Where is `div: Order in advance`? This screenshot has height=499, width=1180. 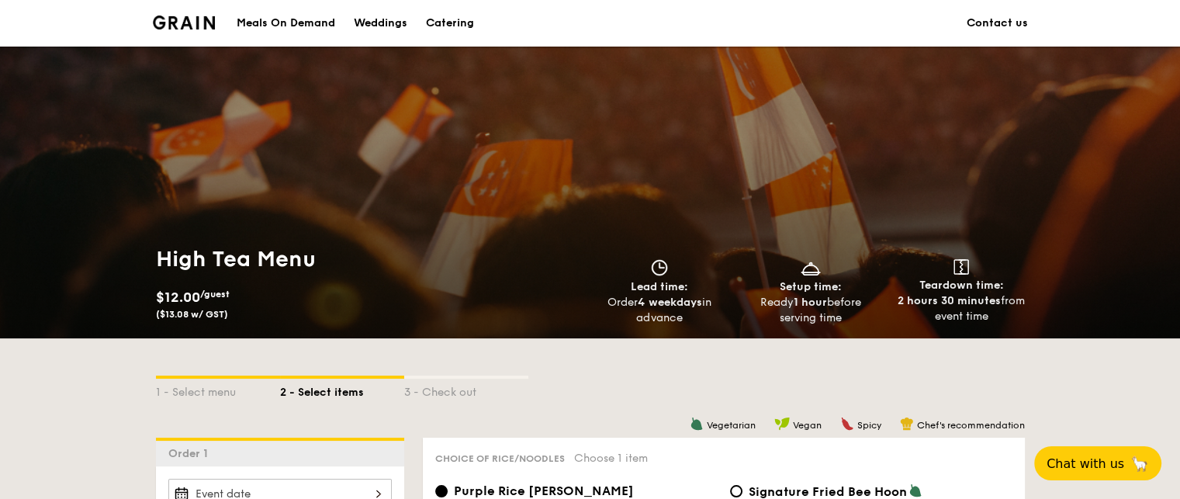 div: Order in advance is located at coordinates (660, 310).